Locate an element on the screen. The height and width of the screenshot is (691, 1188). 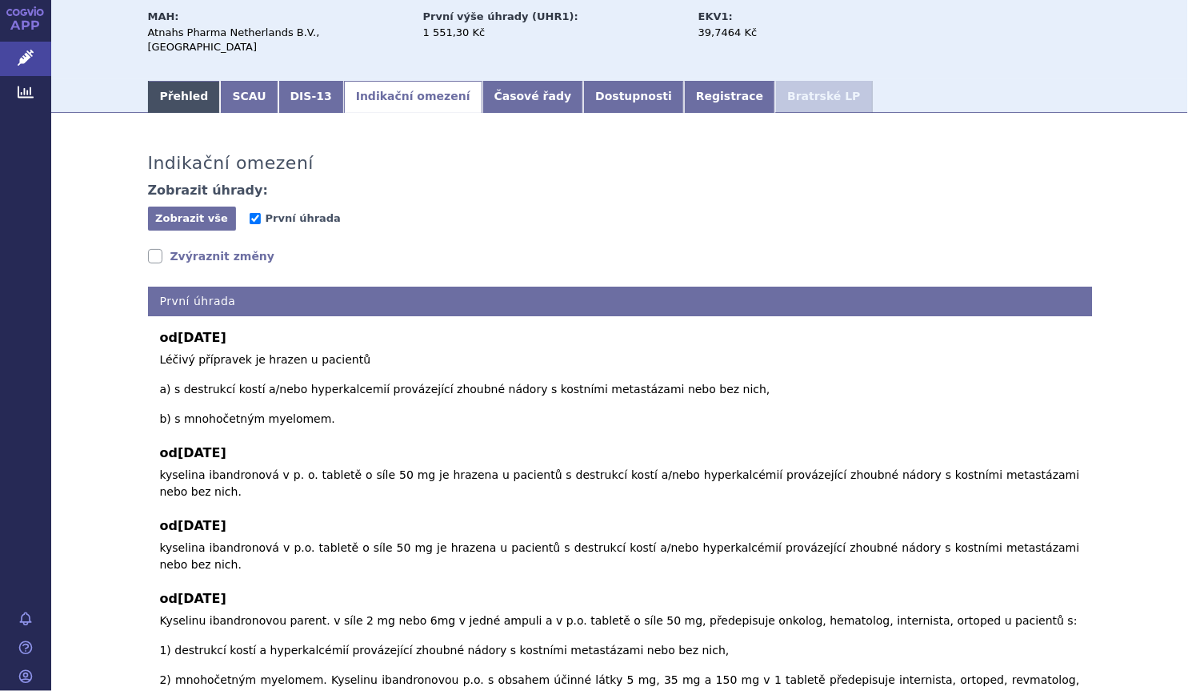
div: 39,7464 Kč is located at coordinates (788, 33).